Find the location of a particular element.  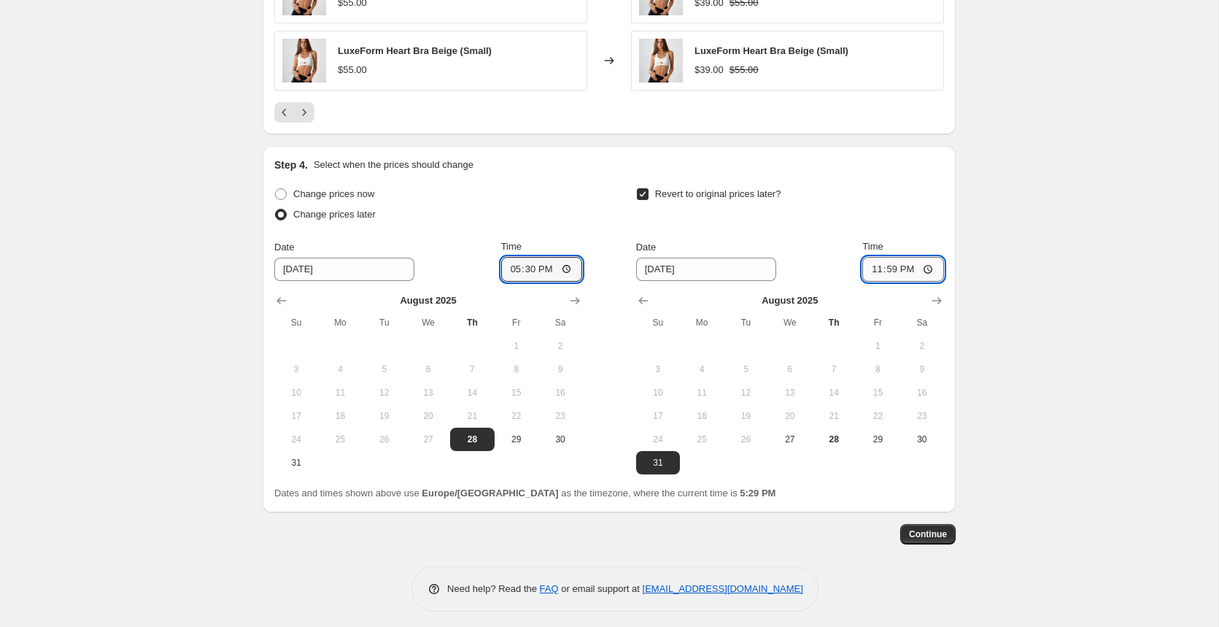

button: Wednesday August 13 2025 is located at coordinates (790, 392).